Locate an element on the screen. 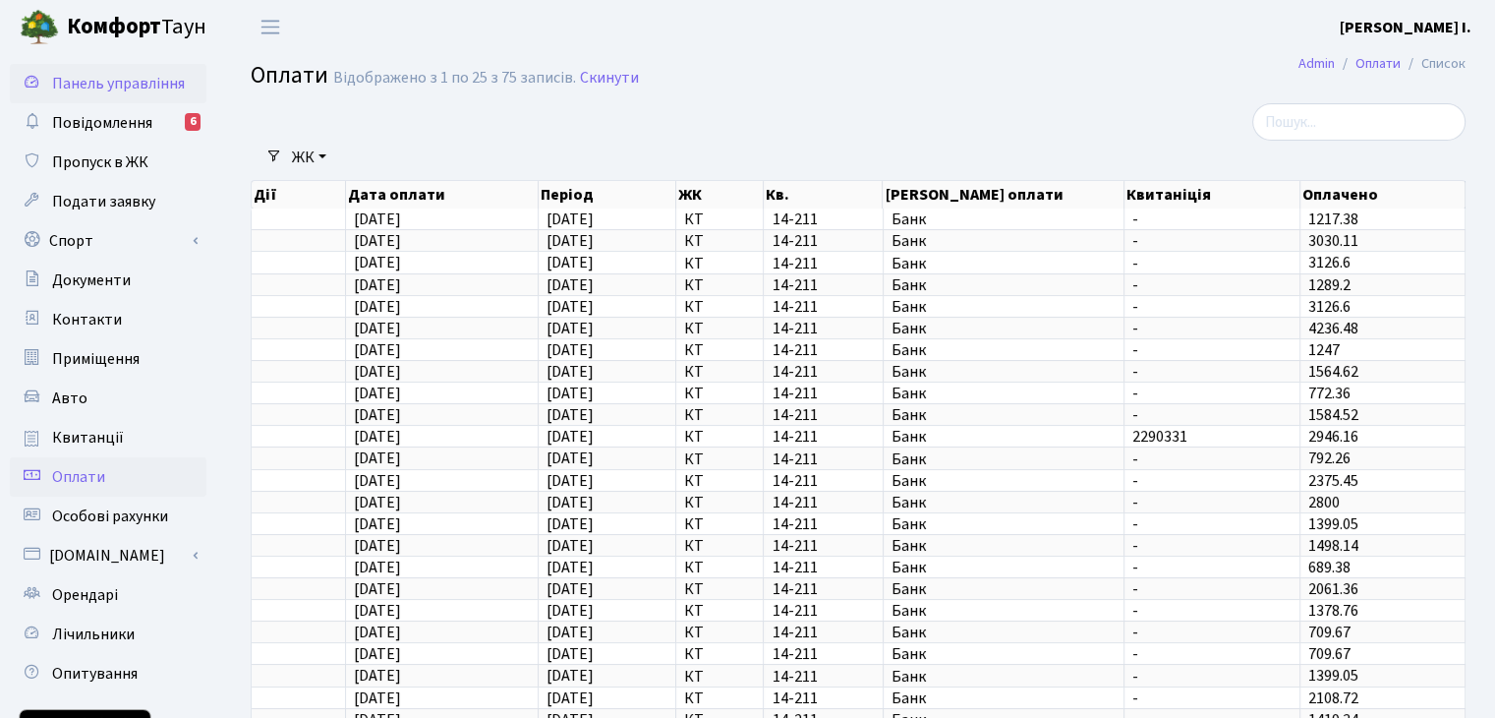 The width and height of the screenshot is (1495, 718). span: Опитування is located at coordinates (94, 673).